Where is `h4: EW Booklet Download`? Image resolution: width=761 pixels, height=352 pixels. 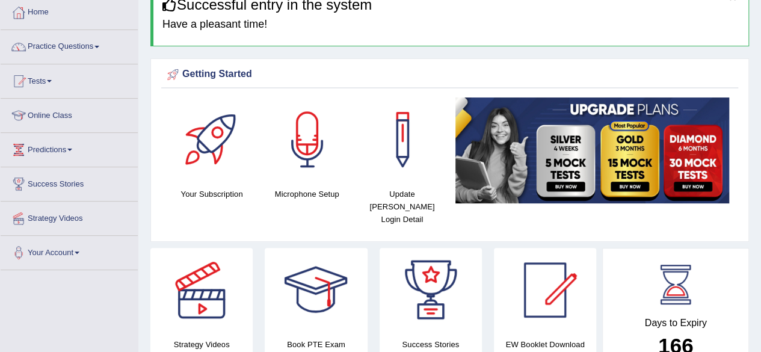 h4: EW Booklet Download is located at coordinates (545, 344).